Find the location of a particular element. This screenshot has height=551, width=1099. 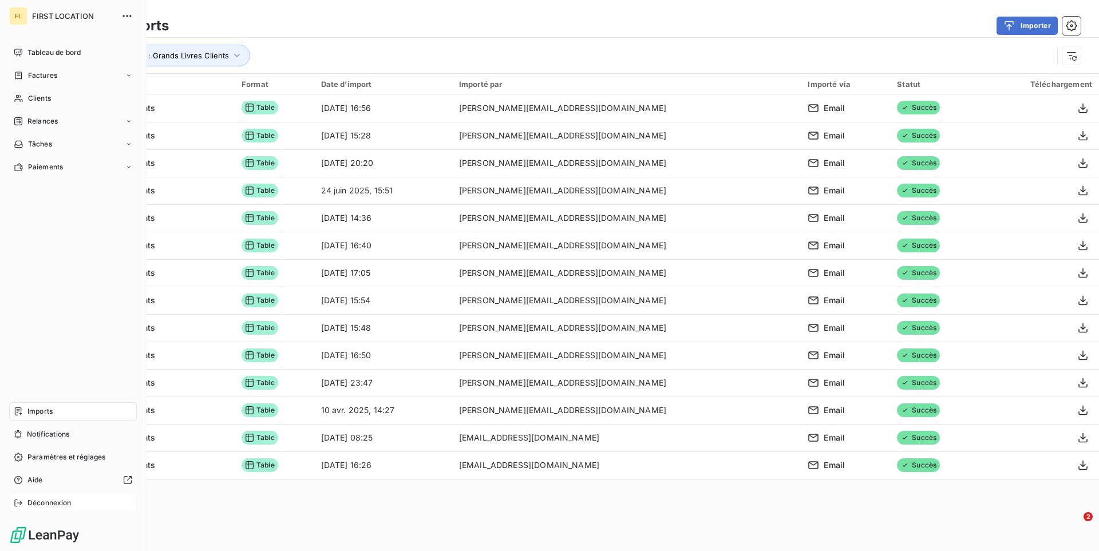

div: Importé via is located at coordinates (846, 84).